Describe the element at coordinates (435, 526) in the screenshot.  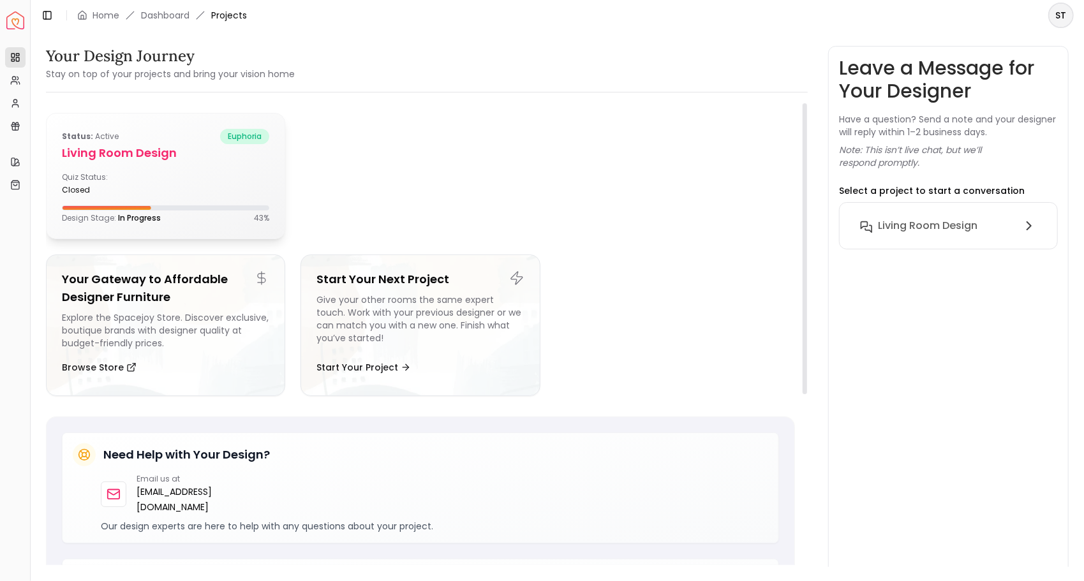
I see `p: Our design experts are here to help with any questions about your project.` at that location.